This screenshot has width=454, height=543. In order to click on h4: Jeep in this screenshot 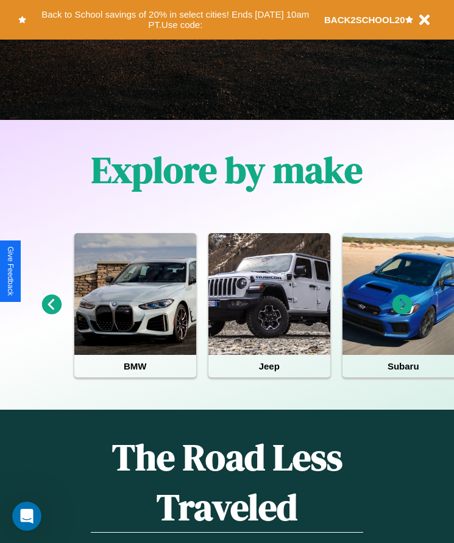, I will do `click(269, 366)`.